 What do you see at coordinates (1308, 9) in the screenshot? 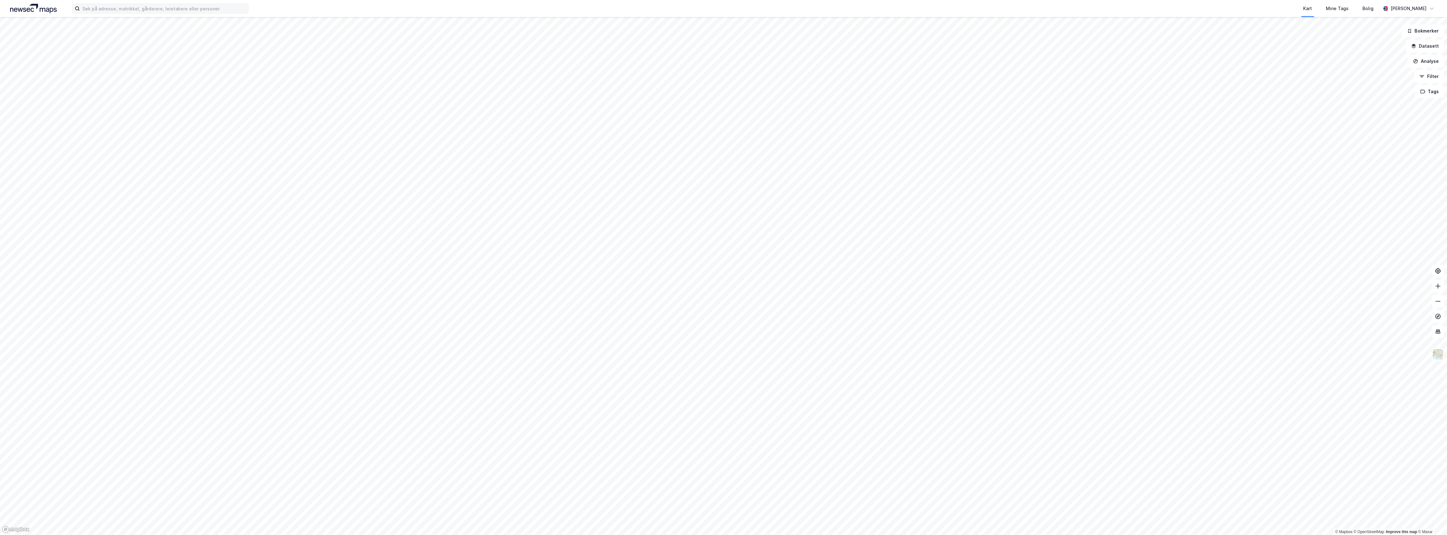
I see `div: Kart` at bounding box center [1308, 9].